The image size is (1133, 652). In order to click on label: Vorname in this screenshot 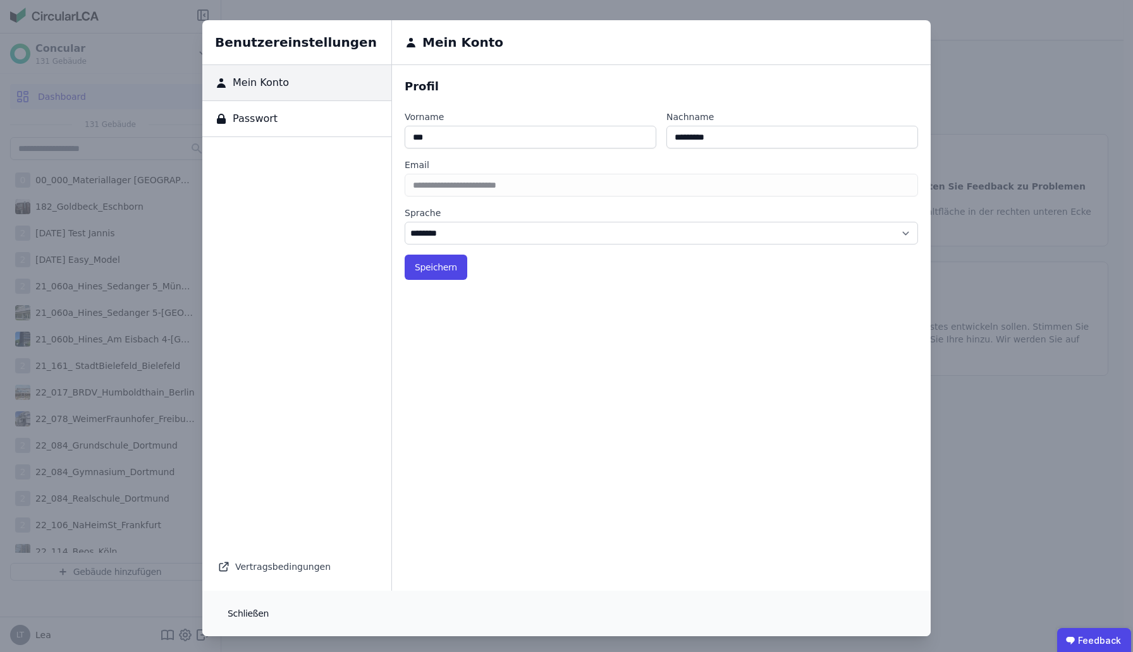, I will do `click(530, 117)`.